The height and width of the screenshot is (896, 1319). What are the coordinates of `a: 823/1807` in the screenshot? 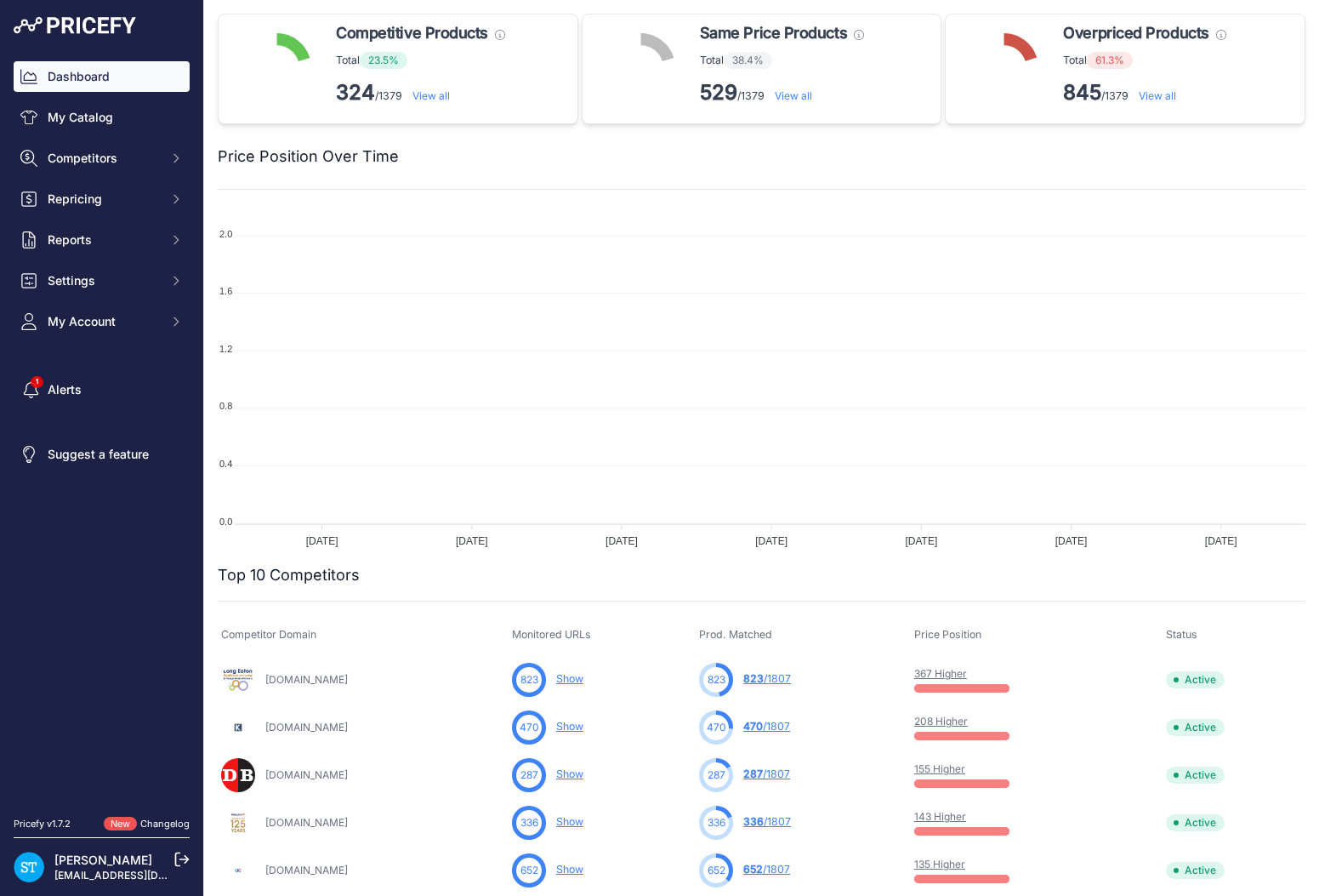 It's located at (767, 678).